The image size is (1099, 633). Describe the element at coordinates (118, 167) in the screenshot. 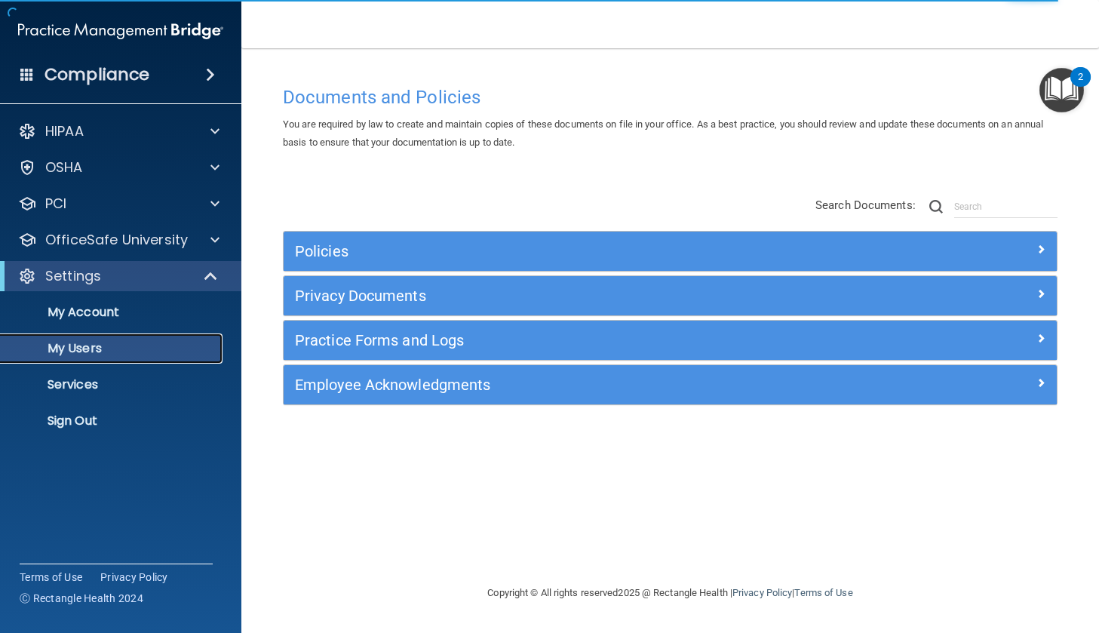

I see `a: OSHA` at that location.